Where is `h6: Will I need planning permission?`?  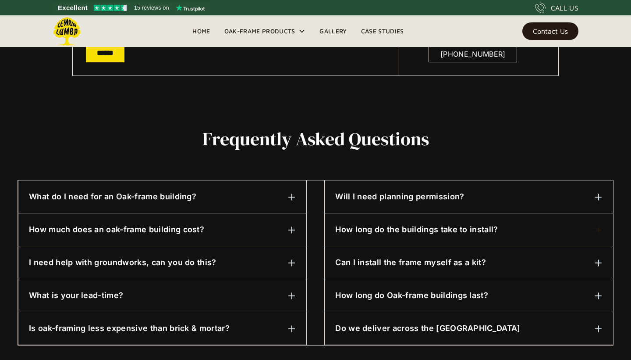
h6: Will I need planning permission? is located at coordinates (400, 196).